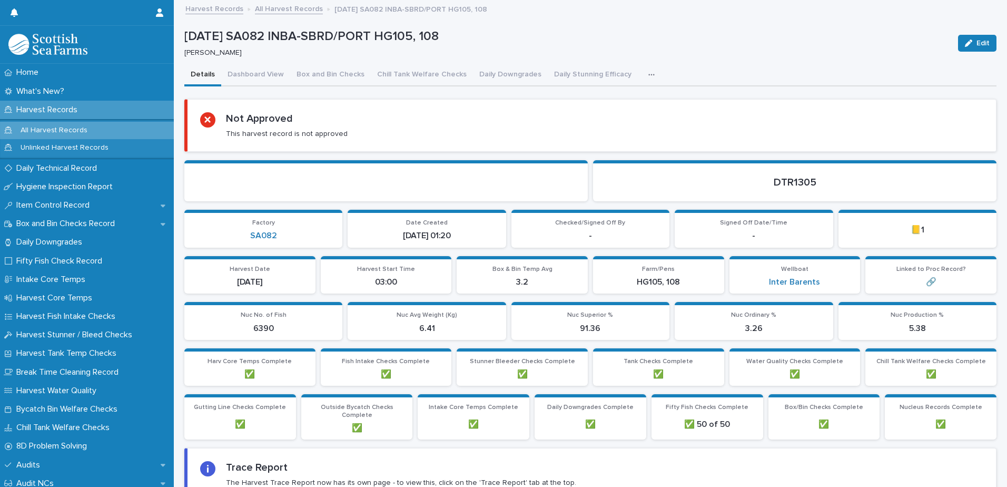 The width and height of the screenshot is (1007, 487). What do you see at coordinates (523, 269) in the screenshot?
I see `span: Box & Bin Temp Avg` at bounding box center [523, 269].